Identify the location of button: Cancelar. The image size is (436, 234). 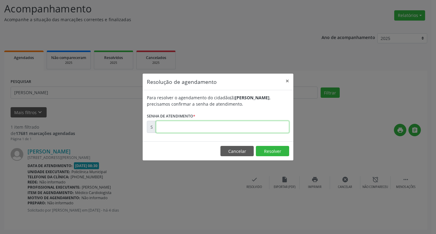
(237, 151).